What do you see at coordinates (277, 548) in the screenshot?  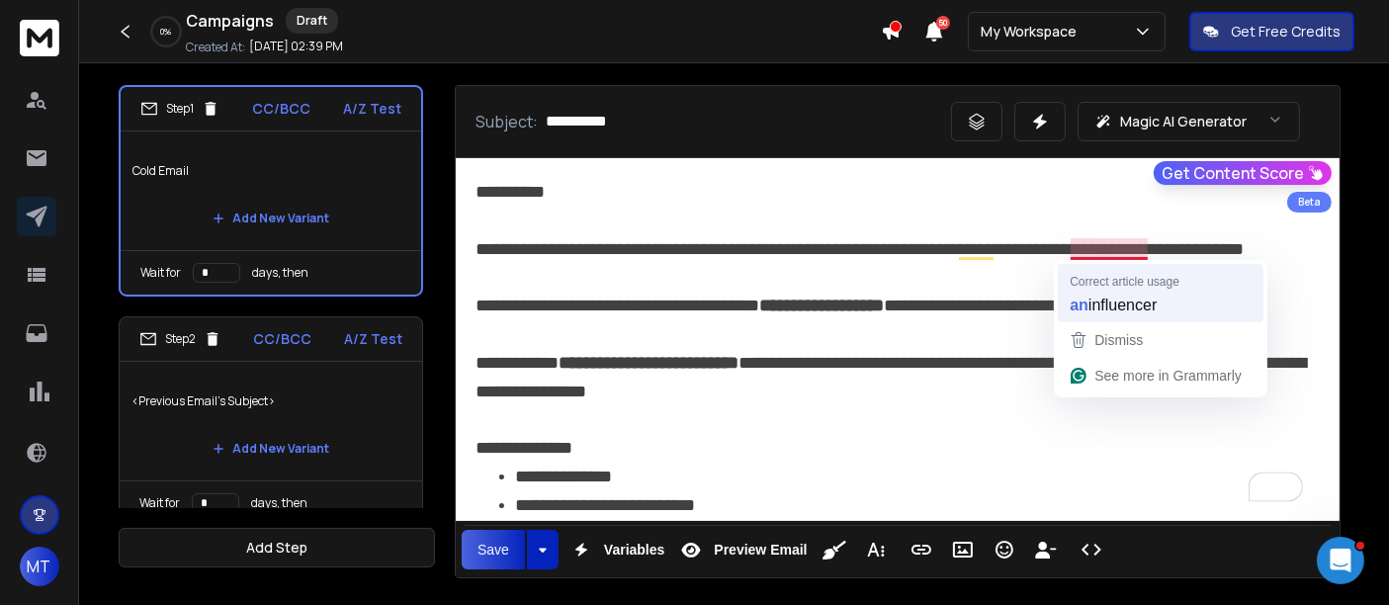 I see `button: Add Step` at bounding box center [277, 548].